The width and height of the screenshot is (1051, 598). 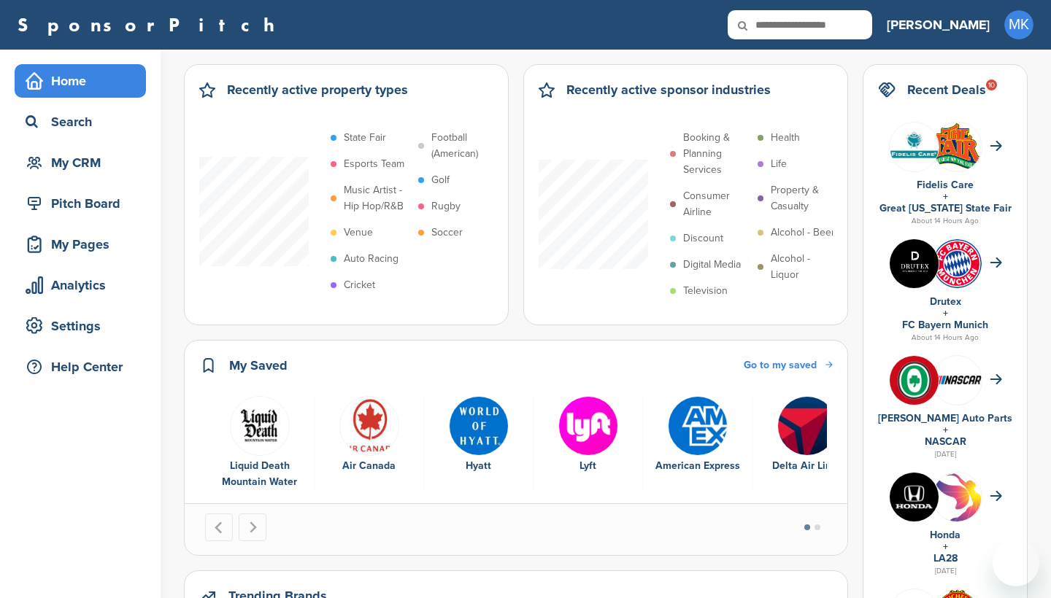 I want to click on img: Download, so click(x=957, y=147).